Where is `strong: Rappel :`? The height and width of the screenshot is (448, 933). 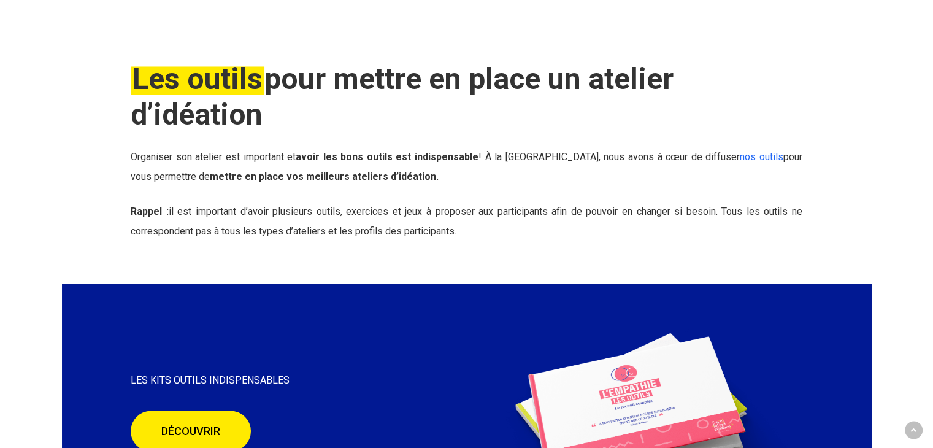 strong: Rappel : is located at coordinates (150, 210).